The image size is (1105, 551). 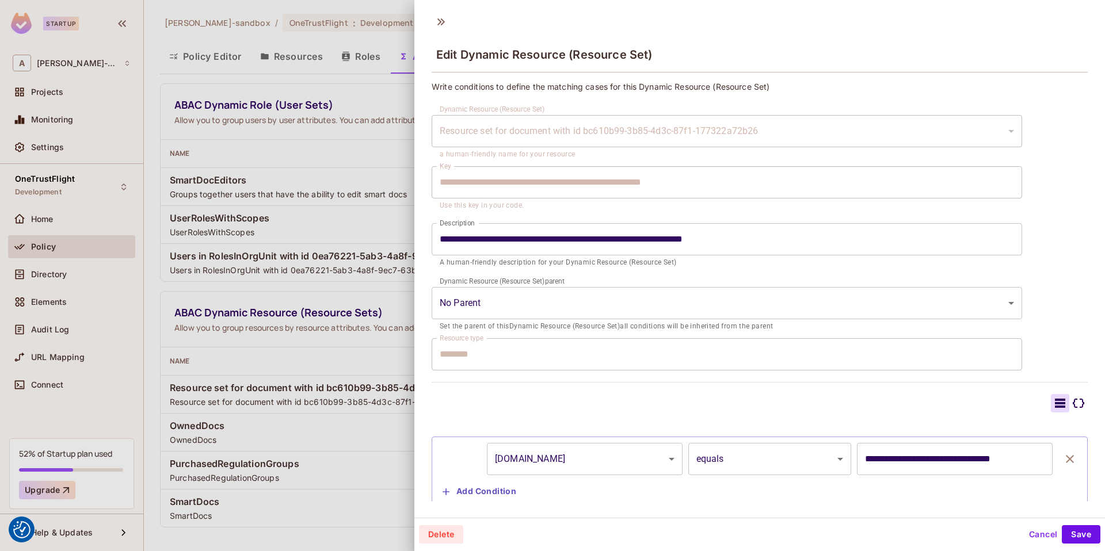 What do you see at coordinates (1043, 535) in the screenshot?
I see `button: Cancel` at bounding box center [1043, 535].